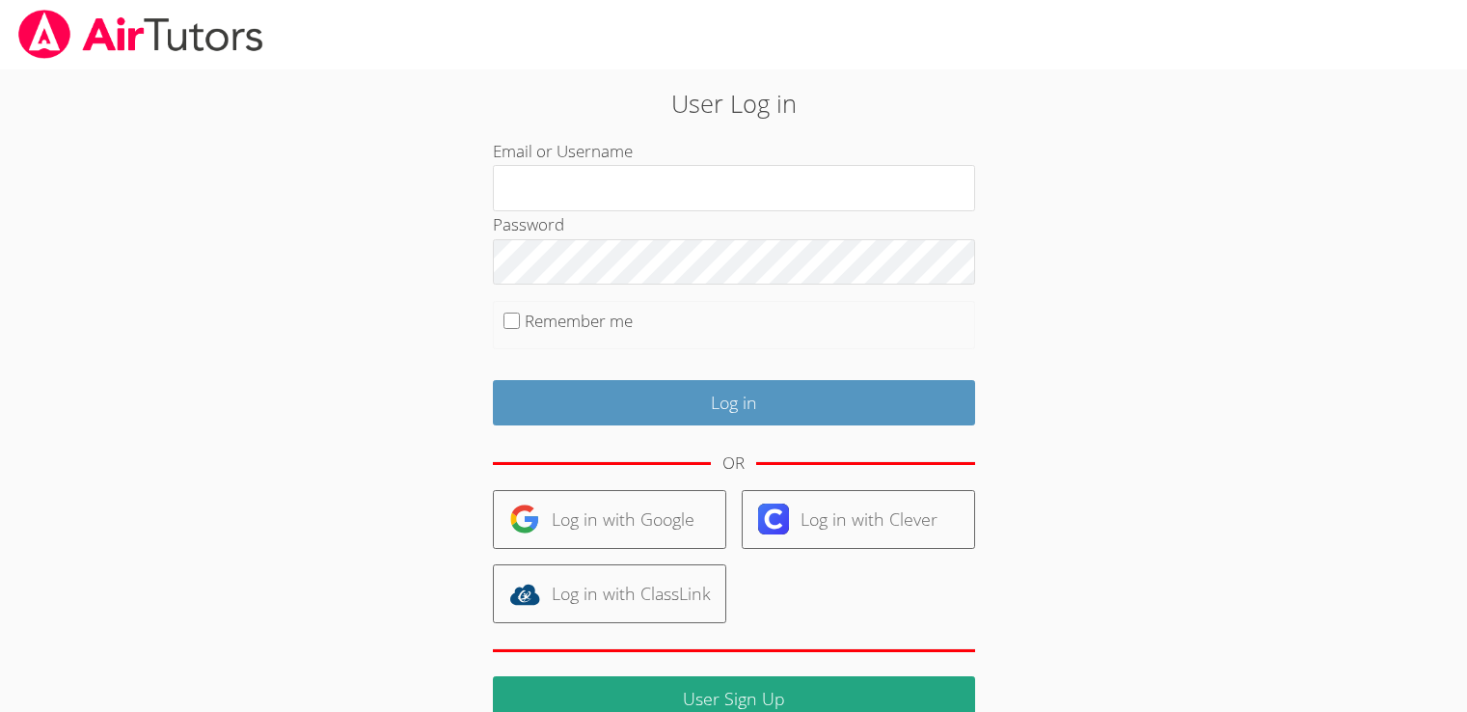 The width and height of the screenshot is (1467, 712). Describe the element at coordinates (858, 519) in the screenshot. I see `a: Log in with Clever` at that location.